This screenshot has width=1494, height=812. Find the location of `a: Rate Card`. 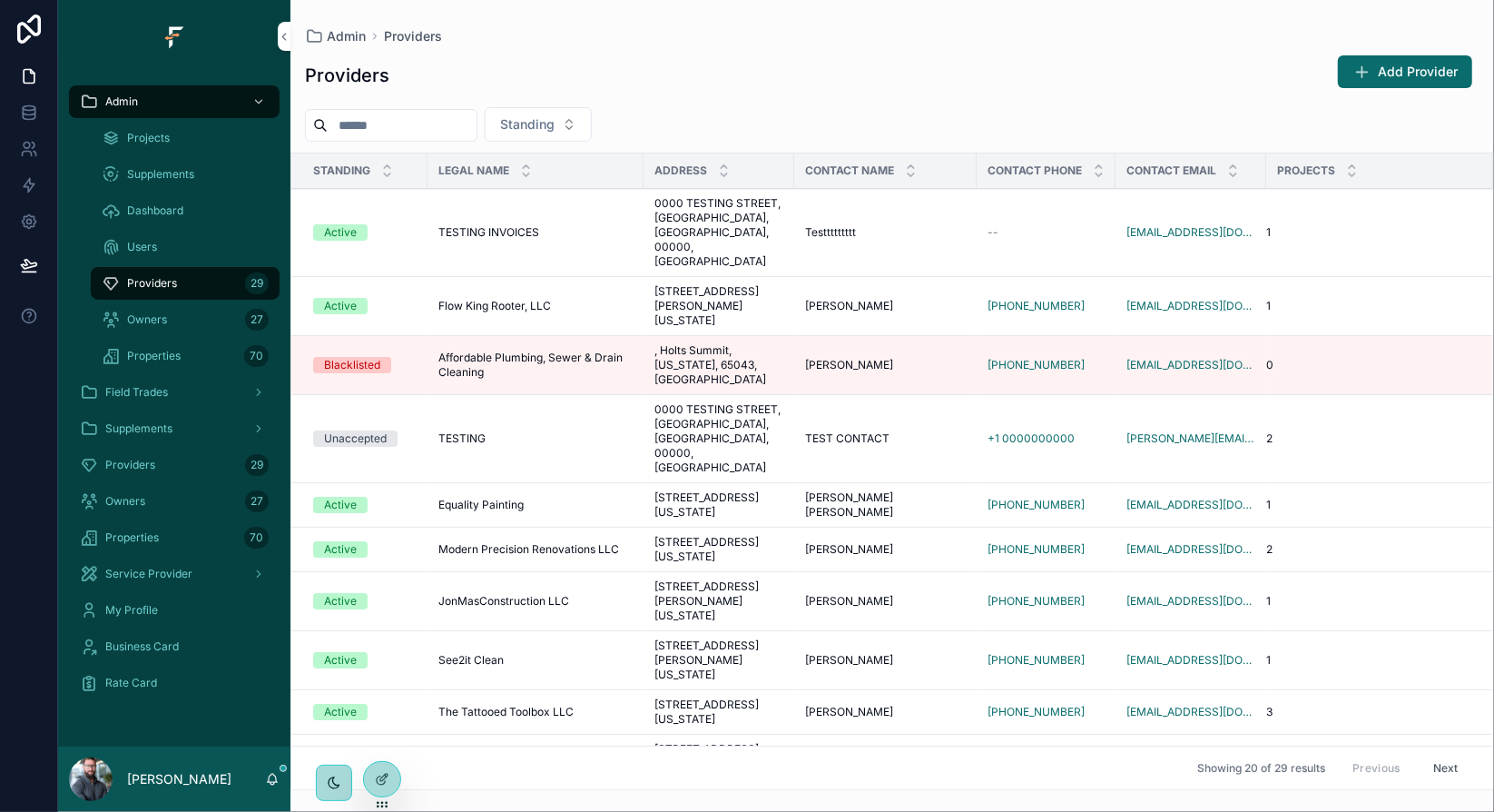

a: Rate Card is located at coordinates (174, 683).